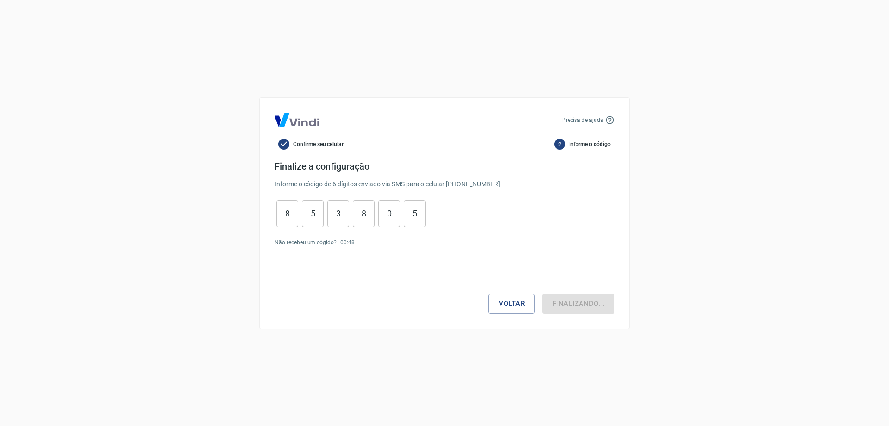  Describe the element at coordinates (306, 242) in the screenshot. I see `p: Não recebeu um cógido?` at that location.